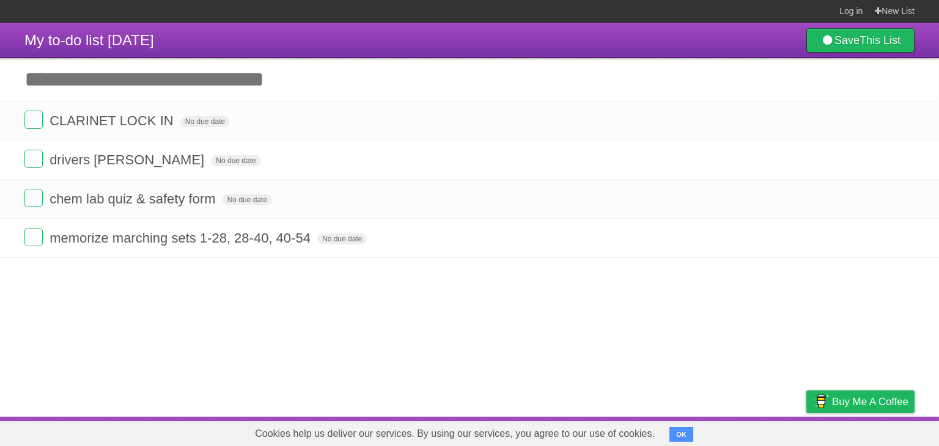 The image size is (939, 446). What do you see at coordinates (860, 402) in the screenshot?
I see `a: Buy me a coffee` at bounding box center [860, 402].